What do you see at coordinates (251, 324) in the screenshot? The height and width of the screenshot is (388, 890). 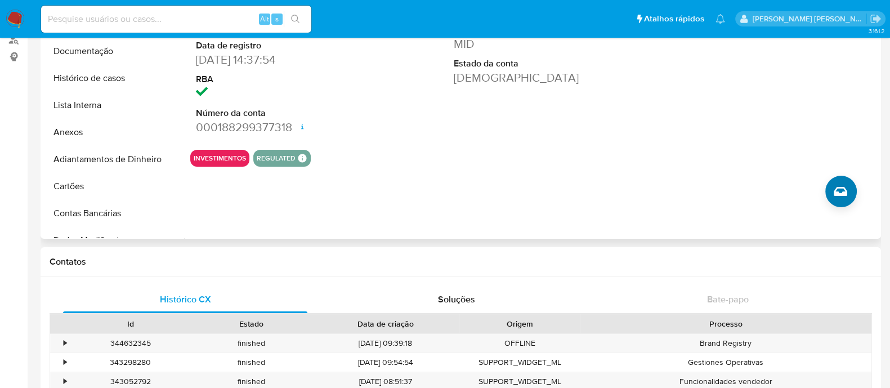 I see `div: Estado` at bounding box center [251, 324].